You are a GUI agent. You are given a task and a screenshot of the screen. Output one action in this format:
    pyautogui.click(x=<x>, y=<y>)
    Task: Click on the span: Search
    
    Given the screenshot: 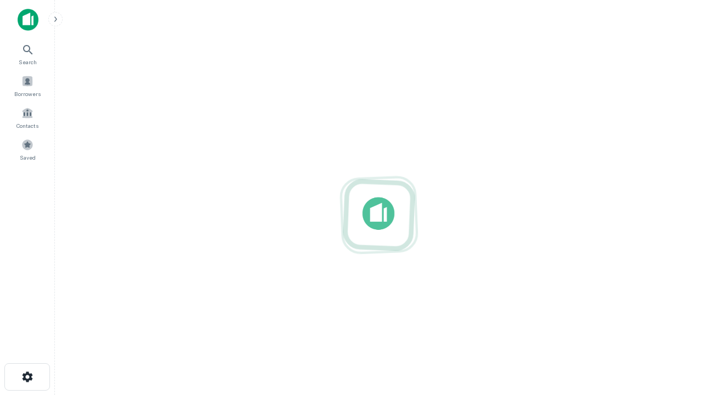 What is the action you would take?
    pyautogui.click(x=27, y=62)
    